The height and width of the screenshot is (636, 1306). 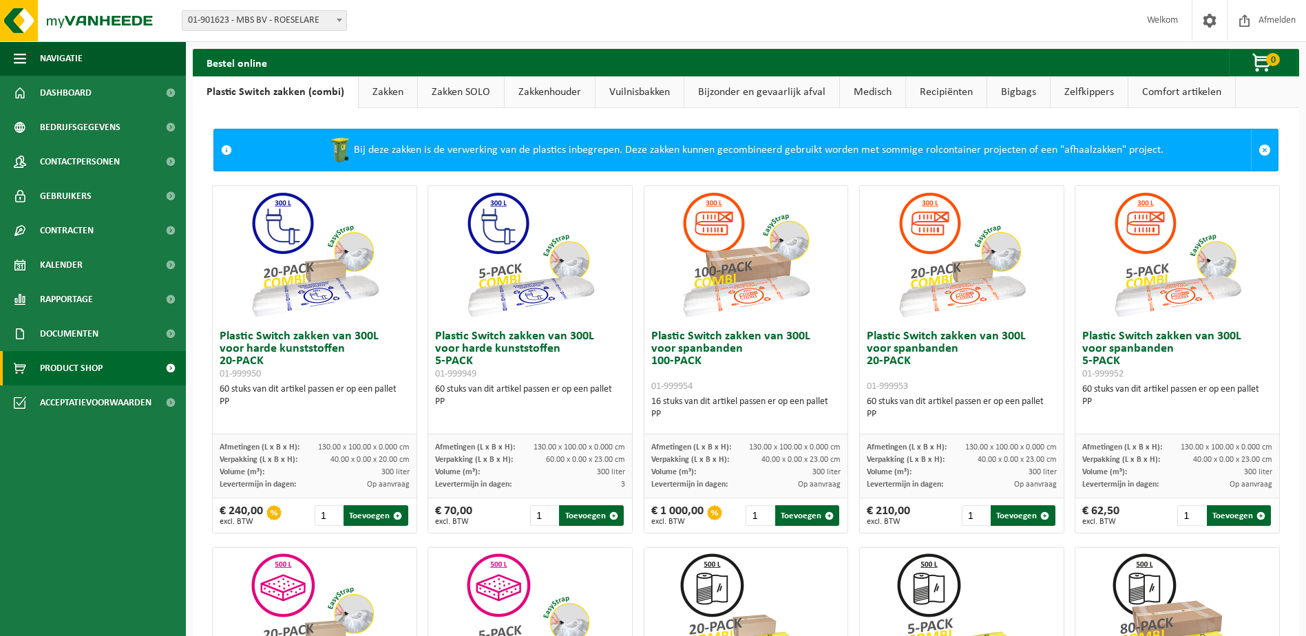 I want to click on button: 0, so click(x=1263, y=63).